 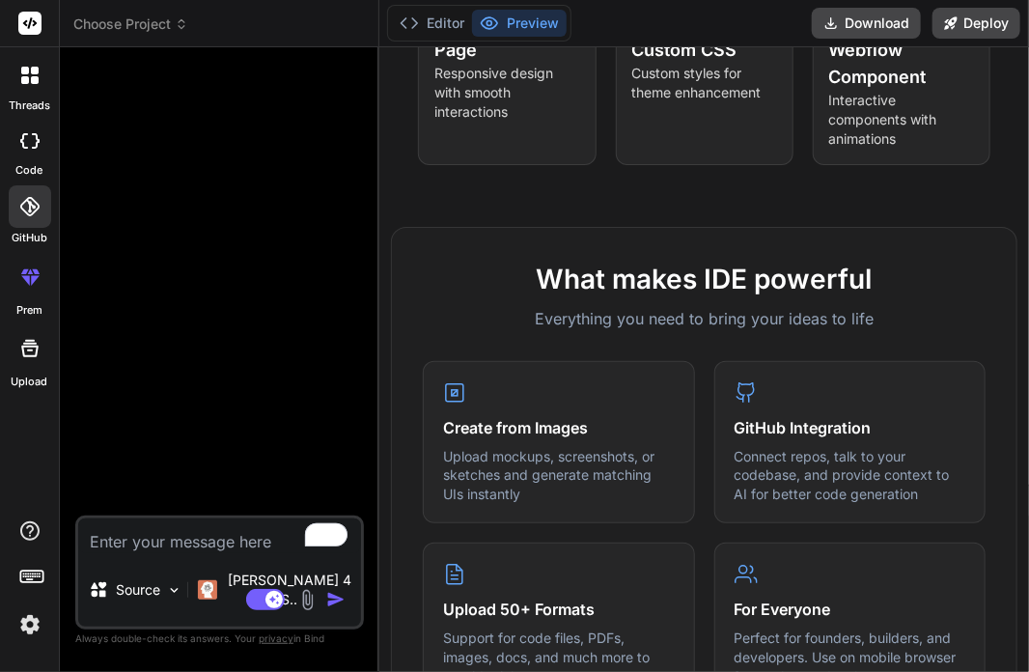 What do you see at coordinates (138, 590) in the screenshot?
I see `p: Source` at bounding box center [138, 590].